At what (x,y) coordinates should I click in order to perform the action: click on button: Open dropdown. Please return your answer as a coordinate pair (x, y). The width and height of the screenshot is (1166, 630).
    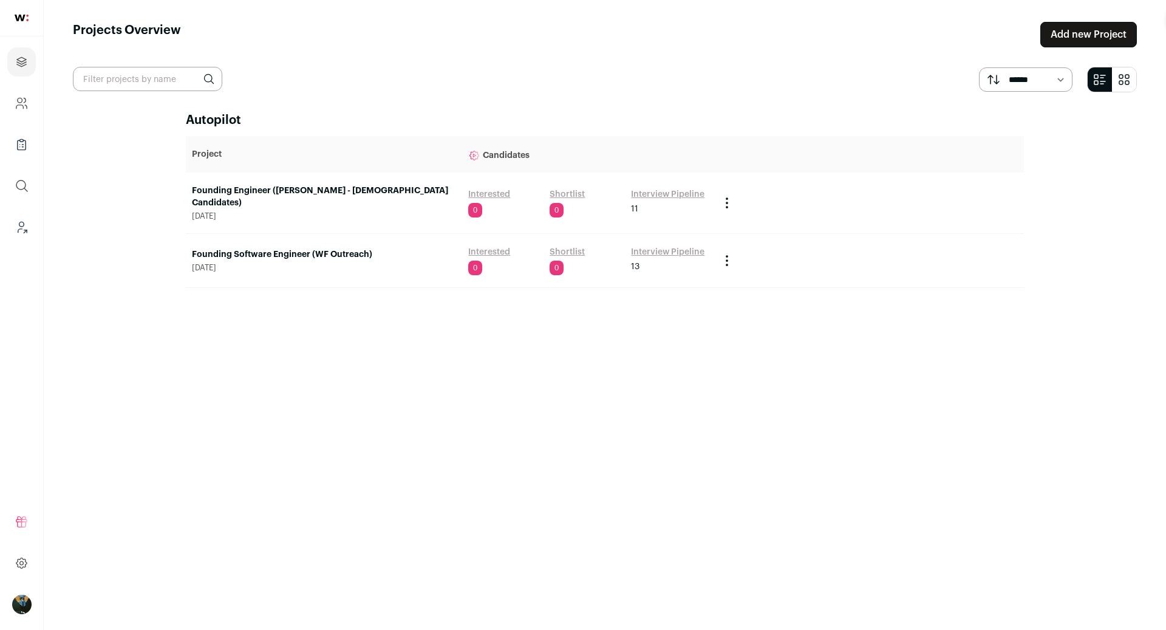
    Looking at the image, I should click on (22, 604).